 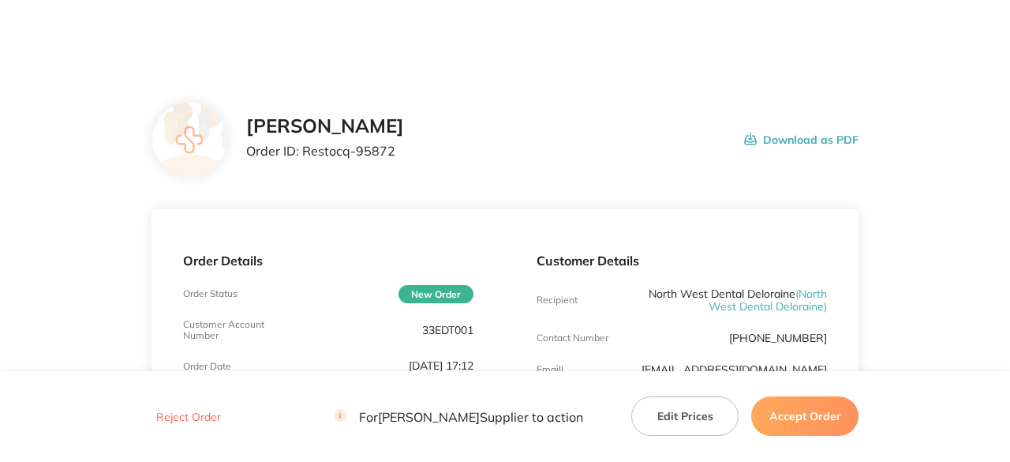 What do you see at coordinates (189, 417) in the screenshot?
I see `button: Reject Order` at bounding box center [189, 417].